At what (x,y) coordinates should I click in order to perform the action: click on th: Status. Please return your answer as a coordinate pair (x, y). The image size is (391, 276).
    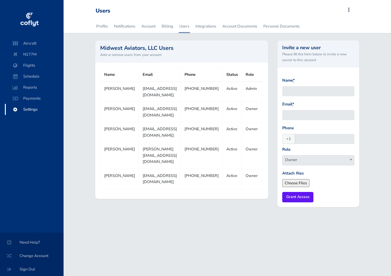
    Looking at the image, I should click on (232, 75).